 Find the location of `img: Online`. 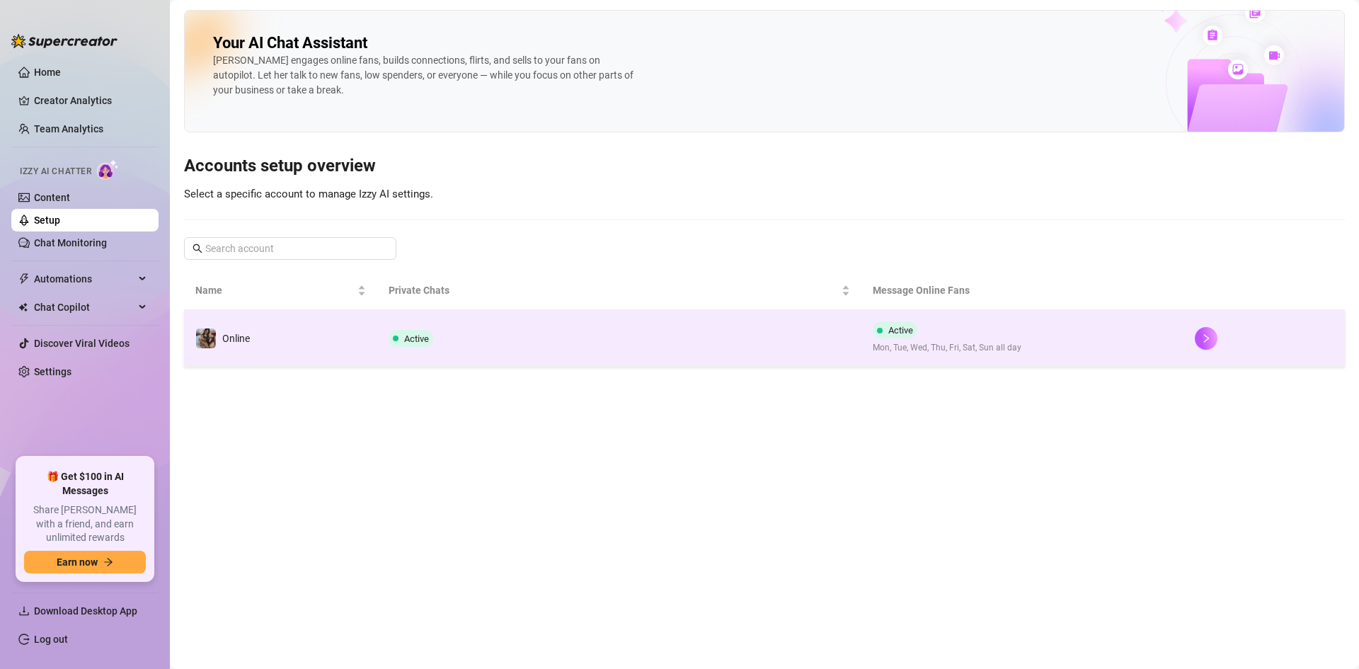

img: Online is located at coordinates (206, 338).